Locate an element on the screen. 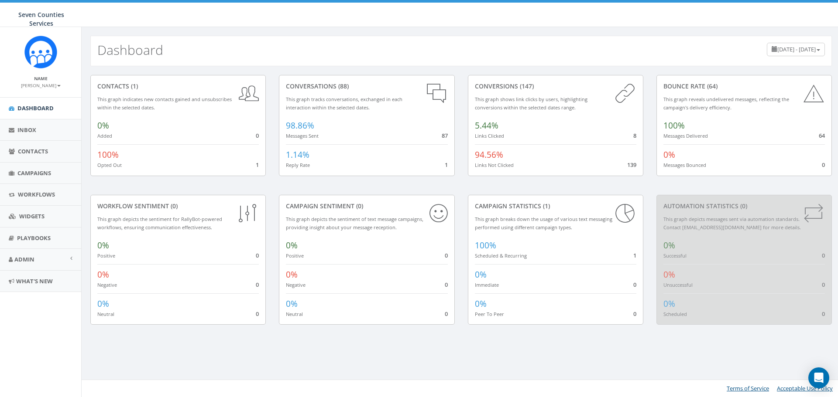 This screenshot has height=397, width=838. small: This graph breaks down the usage of various text messaging performed using different campaign types. is located at coordinates (543, 223).